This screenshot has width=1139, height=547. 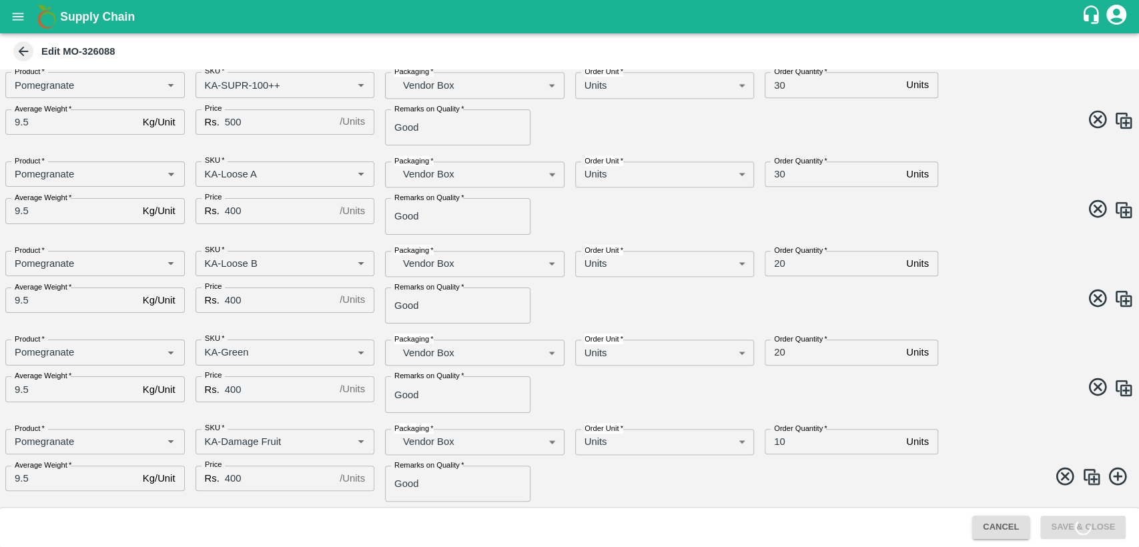 I want to click on button: open drawer, so click(x=18, y=17).